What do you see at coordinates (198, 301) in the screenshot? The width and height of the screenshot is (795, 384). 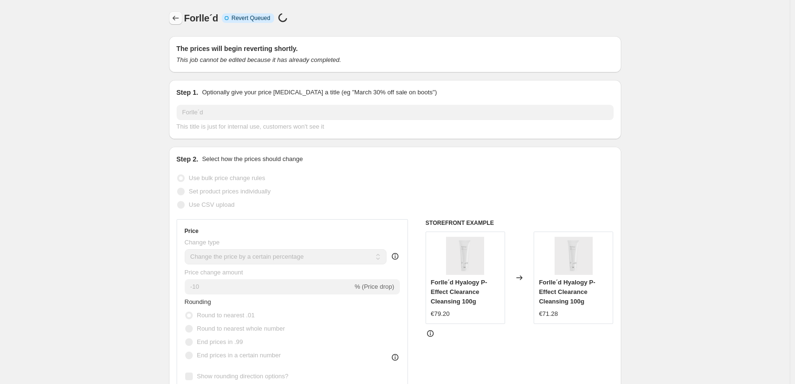 I see `span: Rounding` at bounding box center [198, 301].